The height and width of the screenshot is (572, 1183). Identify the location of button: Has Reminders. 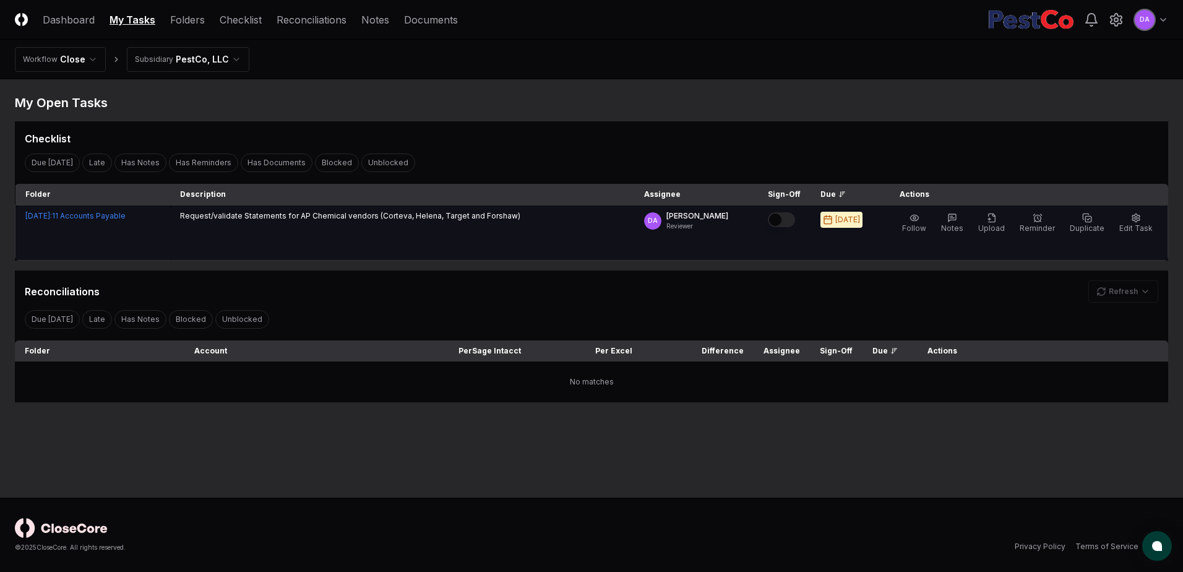
(204, 163).